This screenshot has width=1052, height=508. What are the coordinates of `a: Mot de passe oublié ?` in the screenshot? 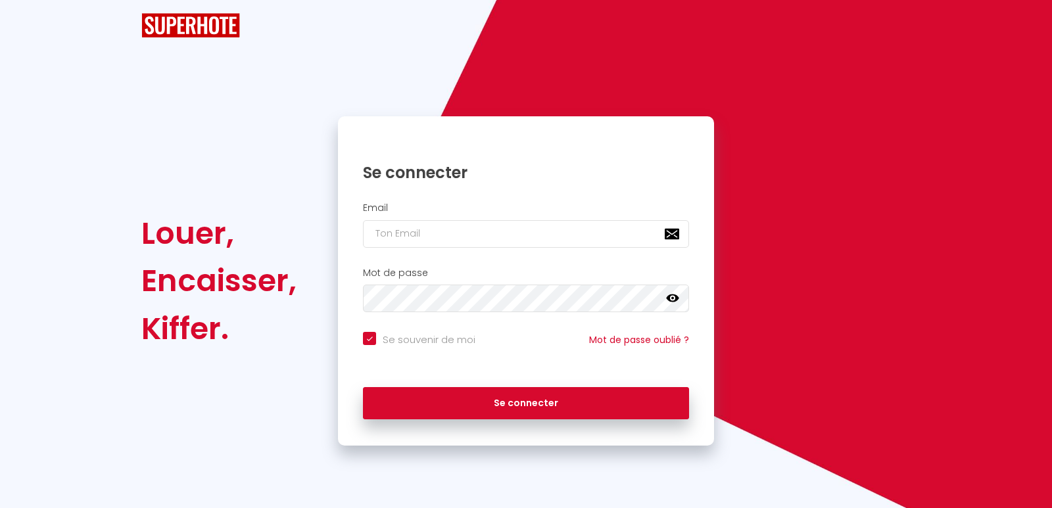 It's located at (639, 340).